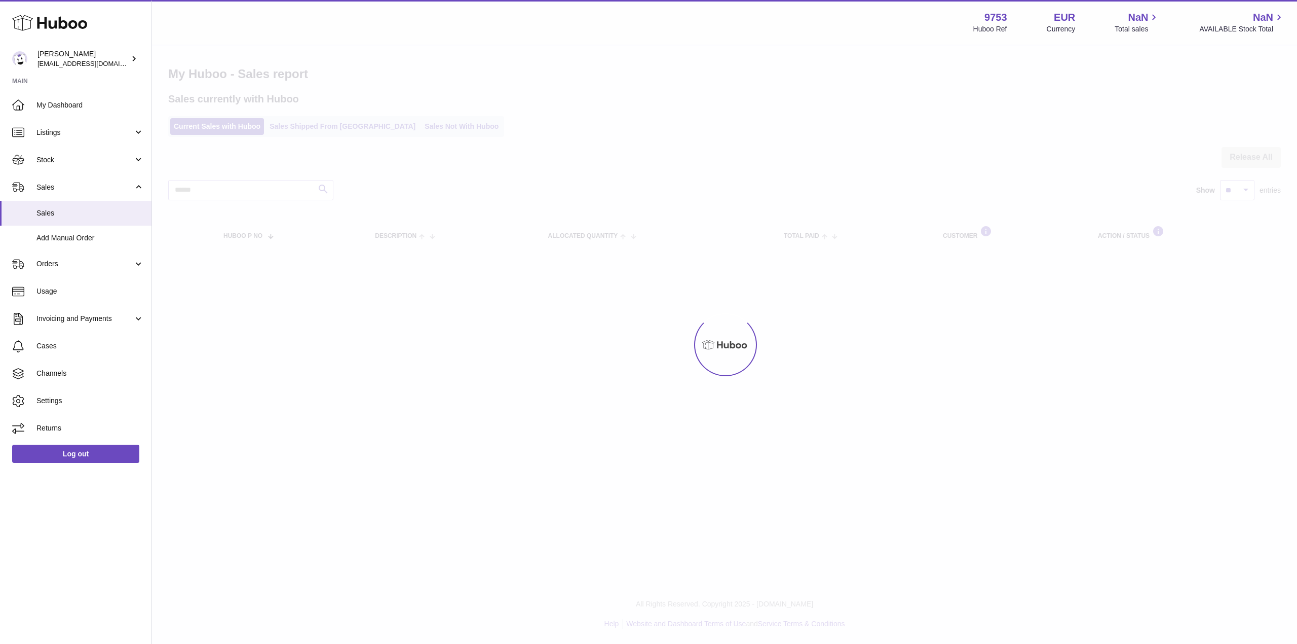 Image resolution: width=1297 pixels, height=644 pixels. Describe the element at coordinates (20, 59) in the screenshot. I see `img: info@welovenoni.com` at that location.